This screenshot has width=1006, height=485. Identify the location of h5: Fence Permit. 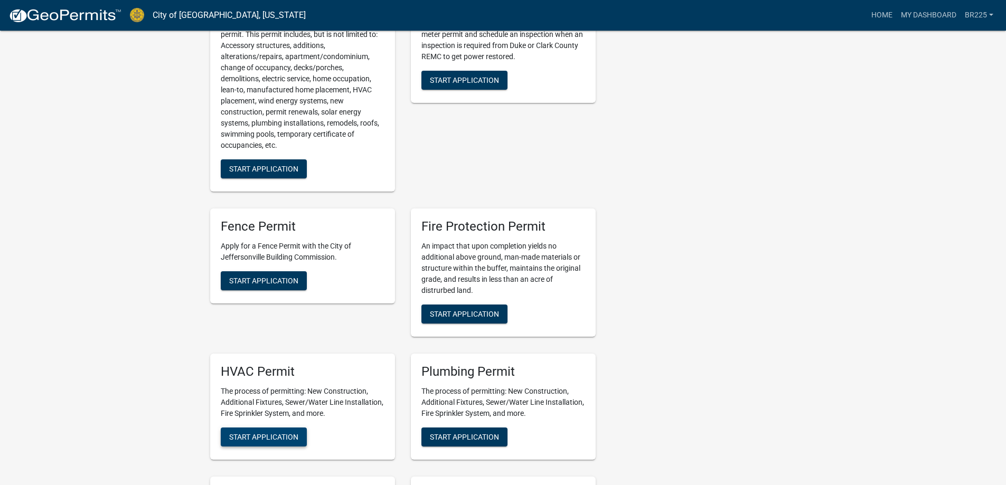
(302, 226).